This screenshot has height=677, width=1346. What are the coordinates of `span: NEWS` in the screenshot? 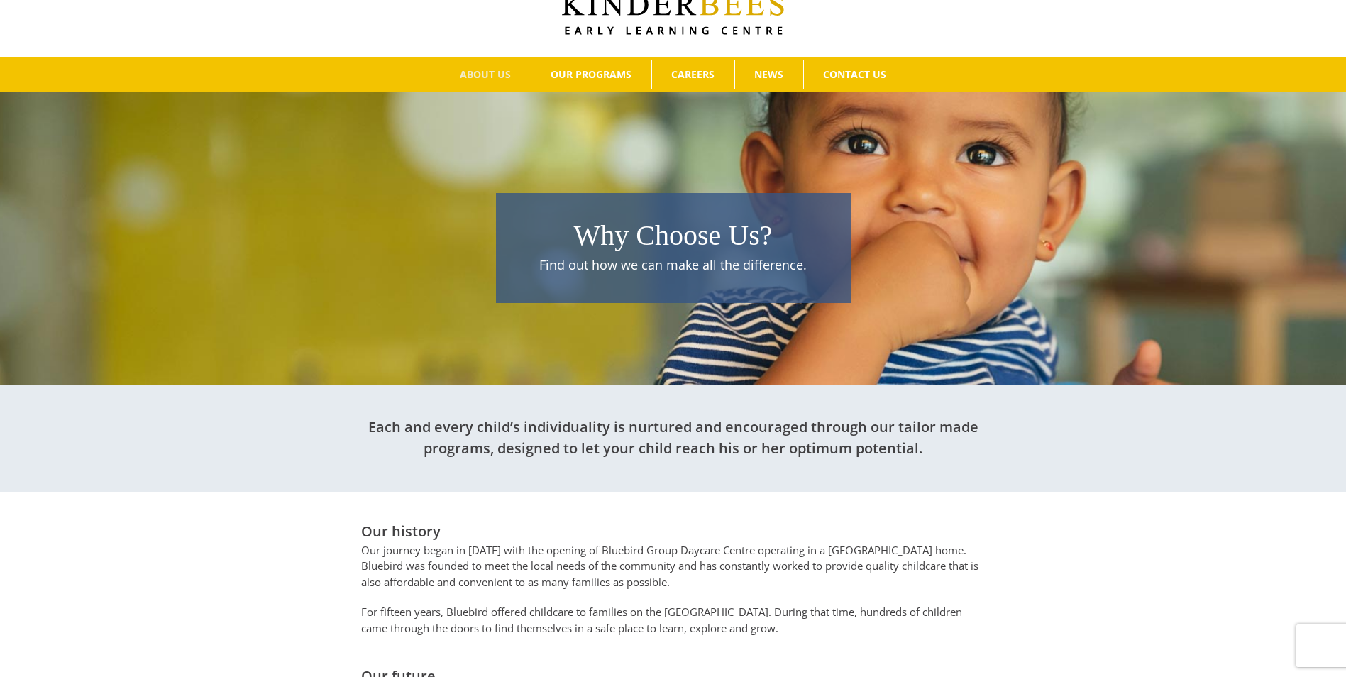 It's located at (769, 75).